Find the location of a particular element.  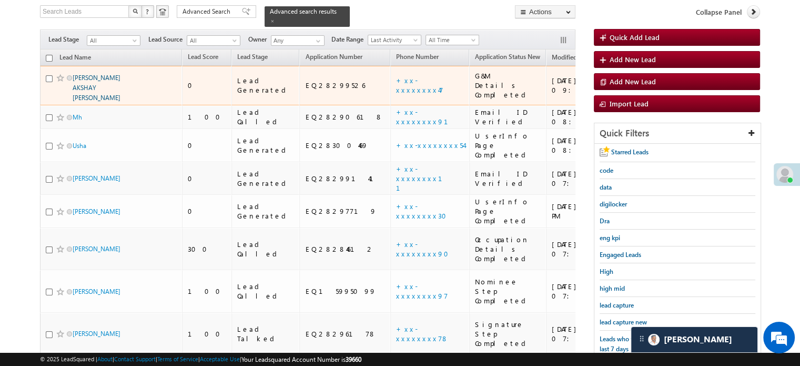

div: Occupation Details Completed is located at coordinates (508, 249).